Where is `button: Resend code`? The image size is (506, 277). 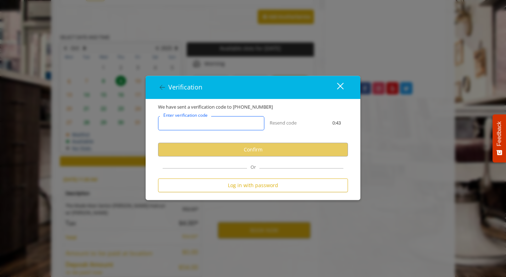 button: Resend code is located at coordinates (283, 123).